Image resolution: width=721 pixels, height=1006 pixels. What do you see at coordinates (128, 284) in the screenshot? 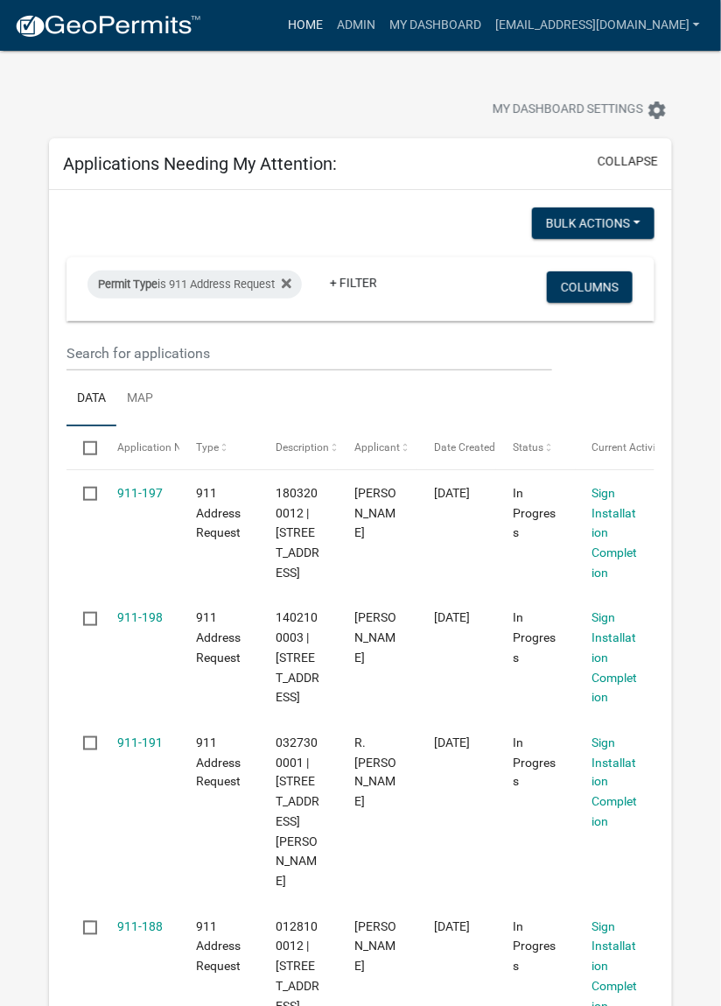
I see `span: Permit Type` at bounding box center [128, 284].